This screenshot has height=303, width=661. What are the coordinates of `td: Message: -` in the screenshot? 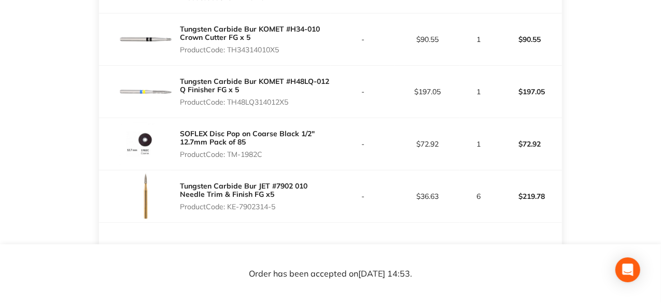 It's located at (215, 239).